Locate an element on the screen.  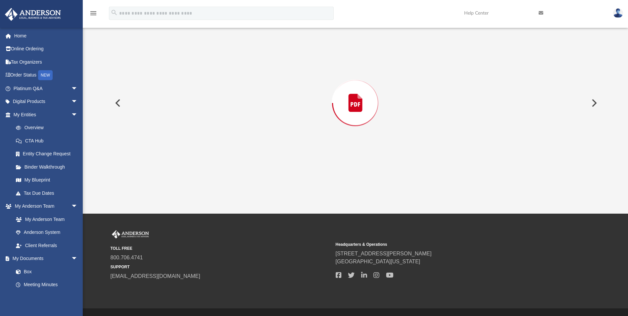
a: Anderson System is located at coordinates (47, 232).